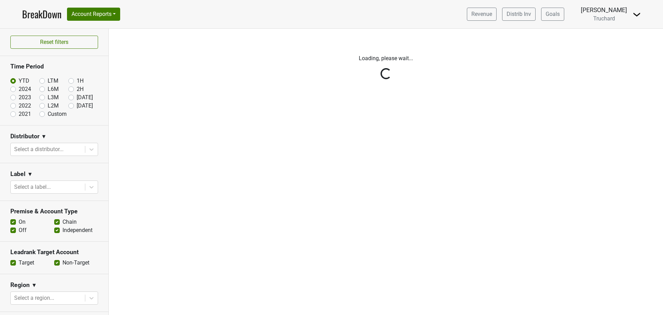 The height and width of the screenshot is (315, 663). What do you see at coordinates (553, 14) in the screenshot?
I see `a: Goals` at bounding box center [553, 14].